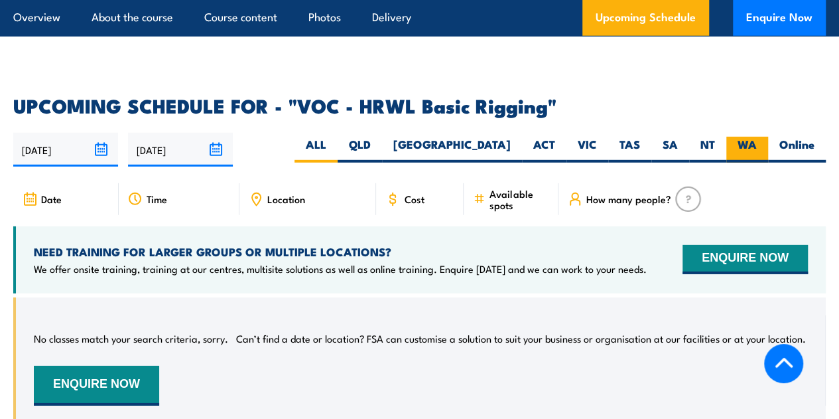 This screenshot has width=839, height=419. What do you see at coordinates (316, 149) in the screenshot?
I see `label: ALL` at bounding box center [316, 149].